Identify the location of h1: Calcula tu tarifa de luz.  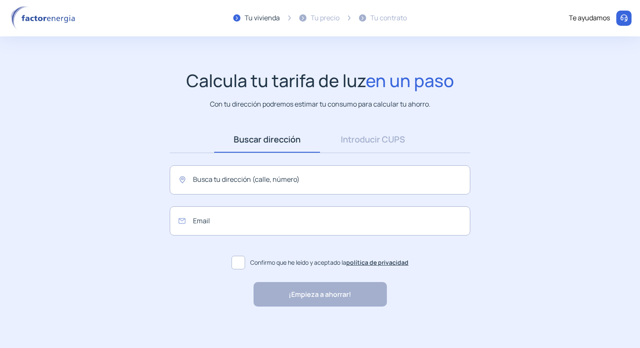
(320, 80).